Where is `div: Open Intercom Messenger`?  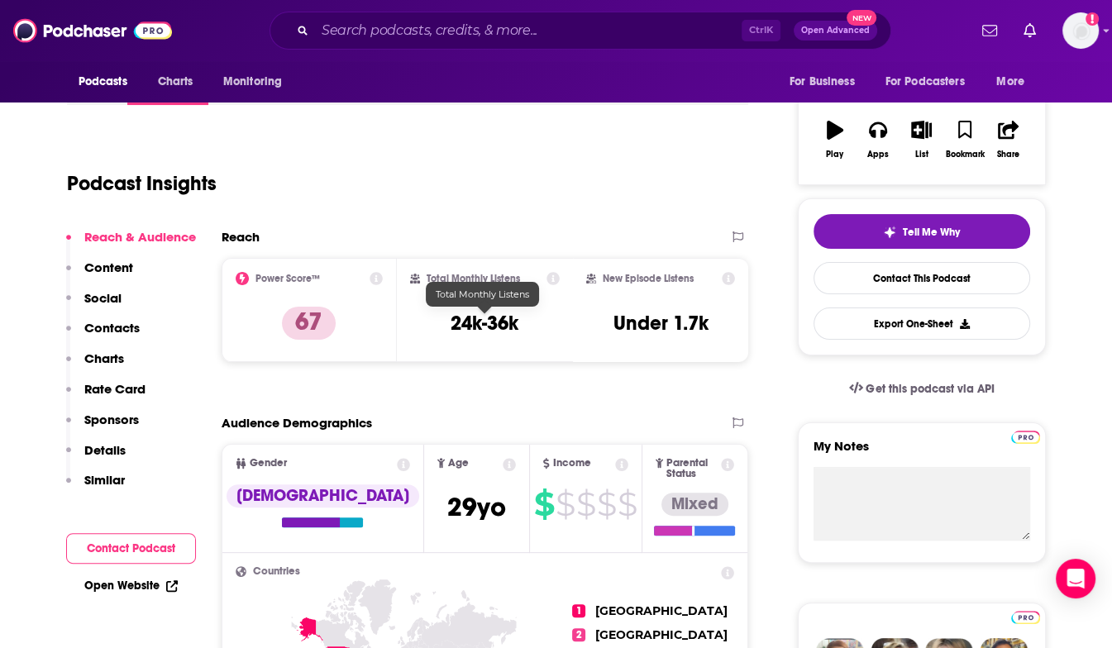
div: Open Intercom Messenger is located at coordinates (1076, 579).